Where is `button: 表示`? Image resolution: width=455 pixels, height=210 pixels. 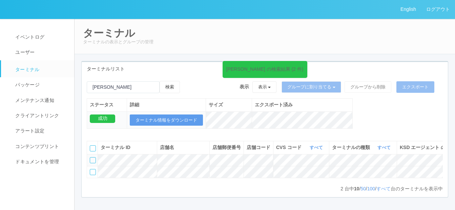
button: 表示 is located at coordinates (265, 87).